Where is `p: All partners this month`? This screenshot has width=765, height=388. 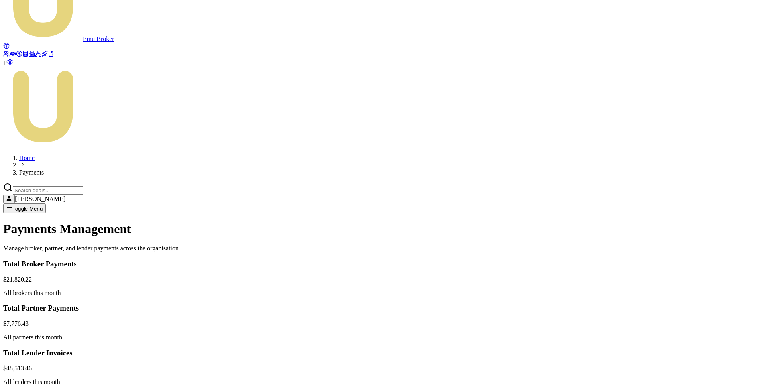
p: All partners this month is located at coordinates (382, 337).